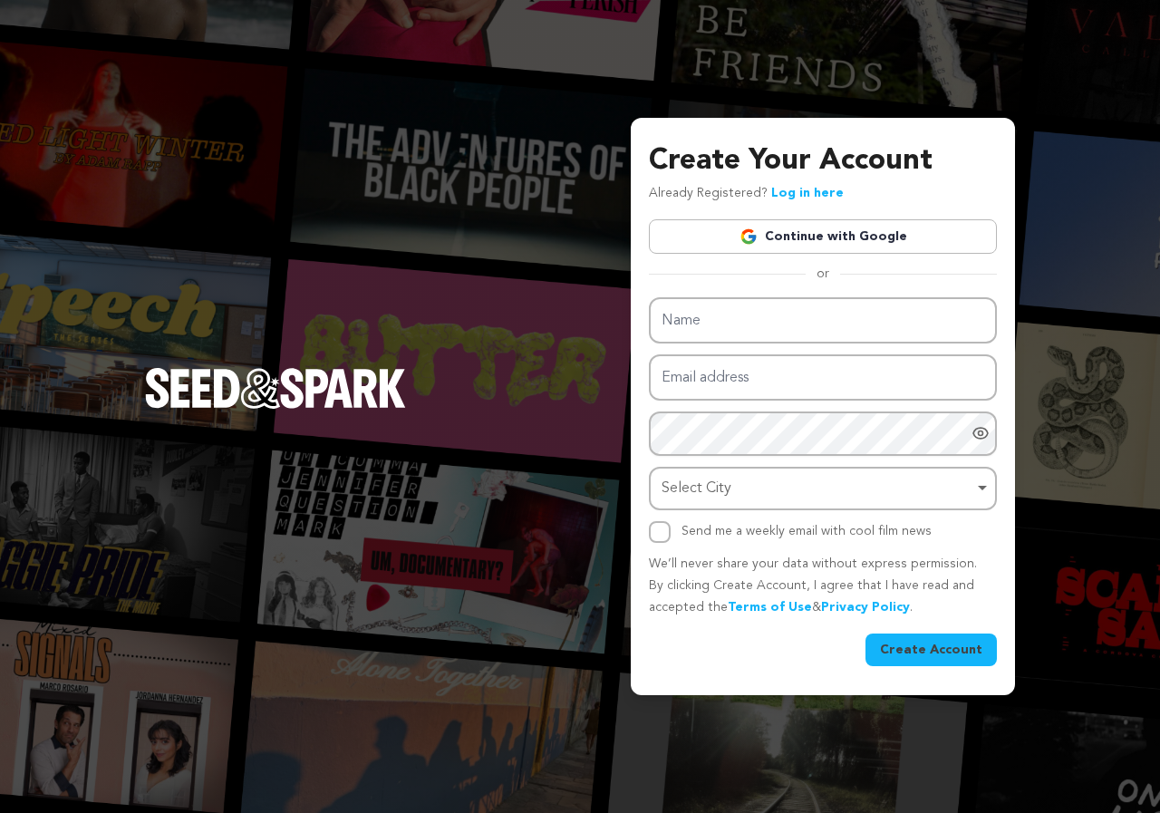  I want to click on a: Privacy Policy, so click(866, 607).